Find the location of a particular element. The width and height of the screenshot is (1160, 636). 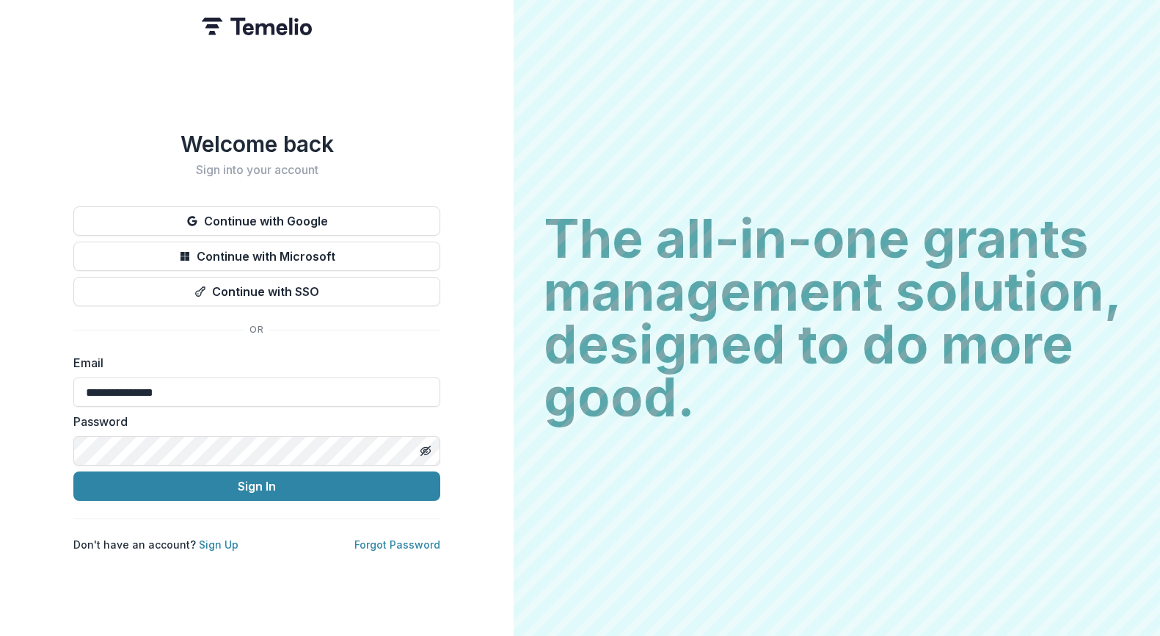

button: Continue with Google is located at coordinates (257, 221).